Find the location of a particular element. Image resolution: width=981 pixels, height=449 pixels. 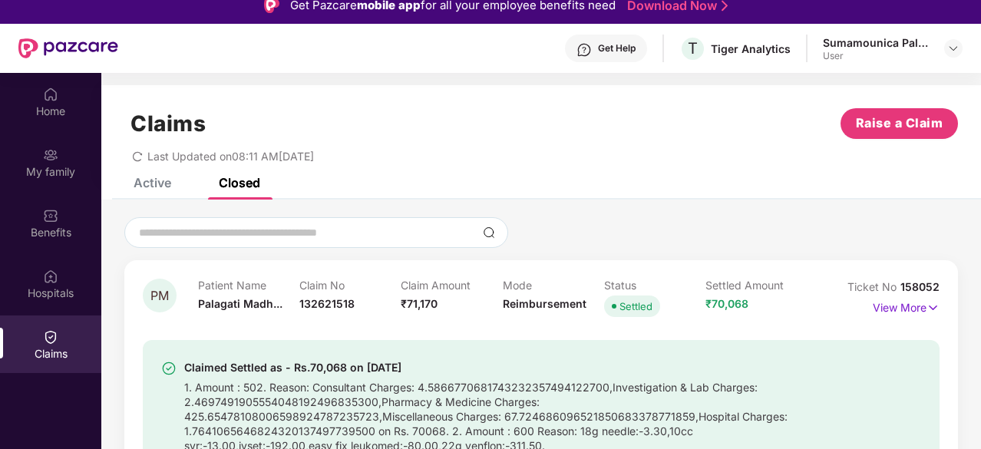

p: Claim Amount is located at coordinates (451, 285).